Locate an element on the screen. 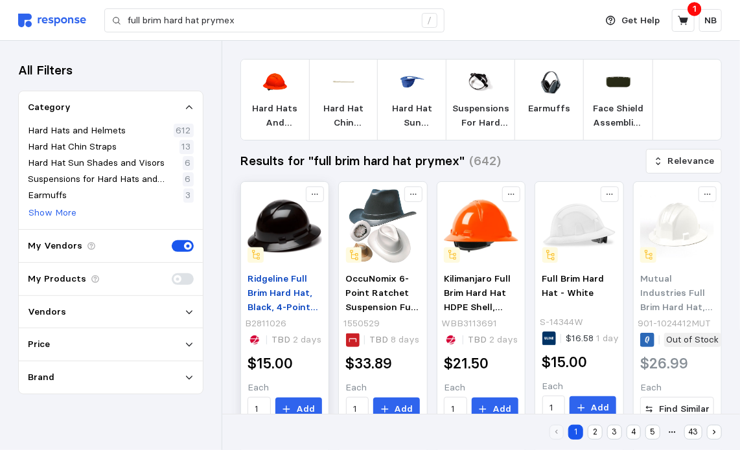  button: 1 is located at coordinates (575, 432).